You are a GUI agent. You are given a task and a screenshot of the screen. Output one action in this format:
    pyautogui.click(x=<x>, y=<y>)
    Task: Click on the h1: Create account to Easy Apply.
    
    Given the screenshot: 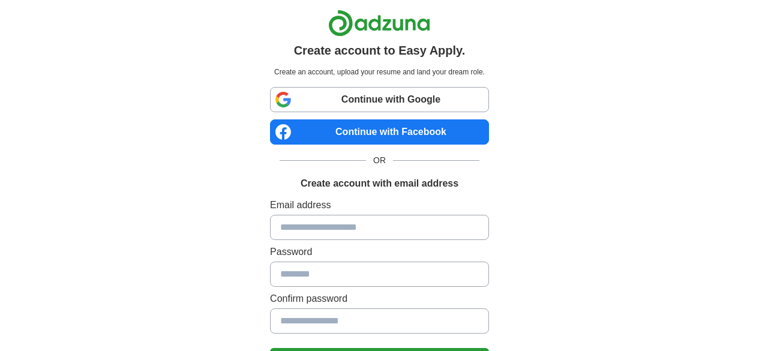 What is the action you would take?
    pyautogui.click(x=380, y=50)
    